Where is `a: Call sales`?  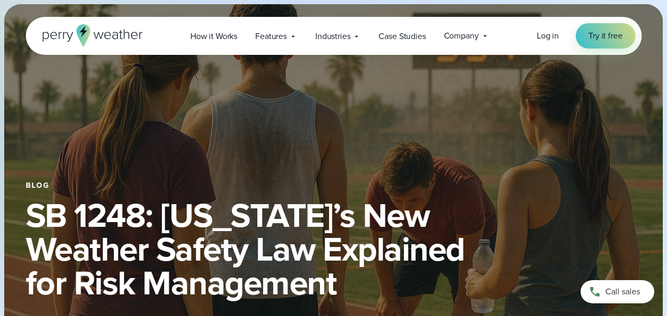 a: Call sales is located at coordinates (617, 292).